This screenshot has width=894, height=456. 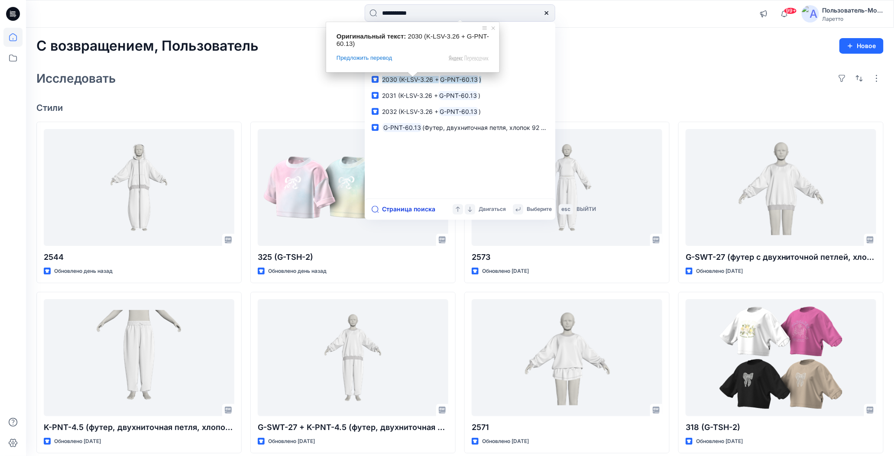 I want to click on span: 2030 (K-LSV-3.26 + G-PNT-60.13), so click(x=413, y=40).